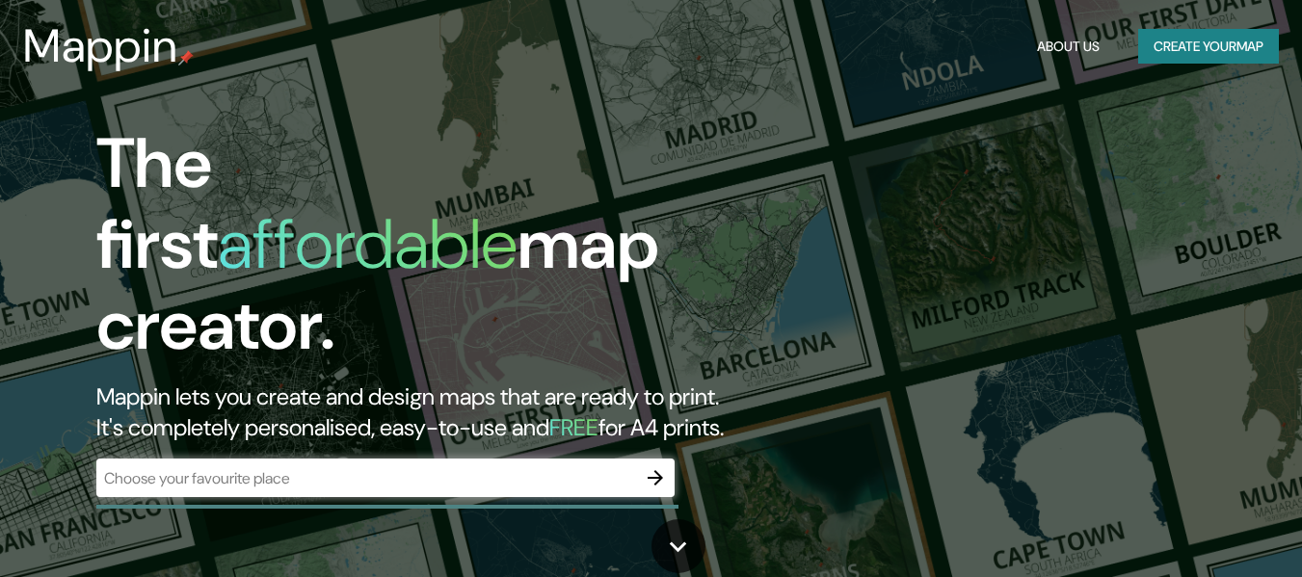 Image resolution: width=1302 pixels, height=577 pixels. Describe the element at coordinates (186, 58) in the screenshot. I see `img: mappin-pin` at that location.